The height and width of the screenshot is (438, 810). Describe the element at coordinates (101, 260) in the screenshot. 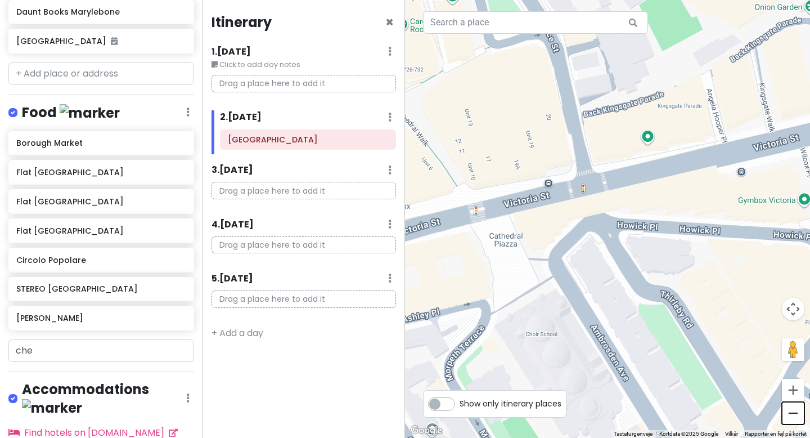

I see `h6: Circolo Popolare` at that location.